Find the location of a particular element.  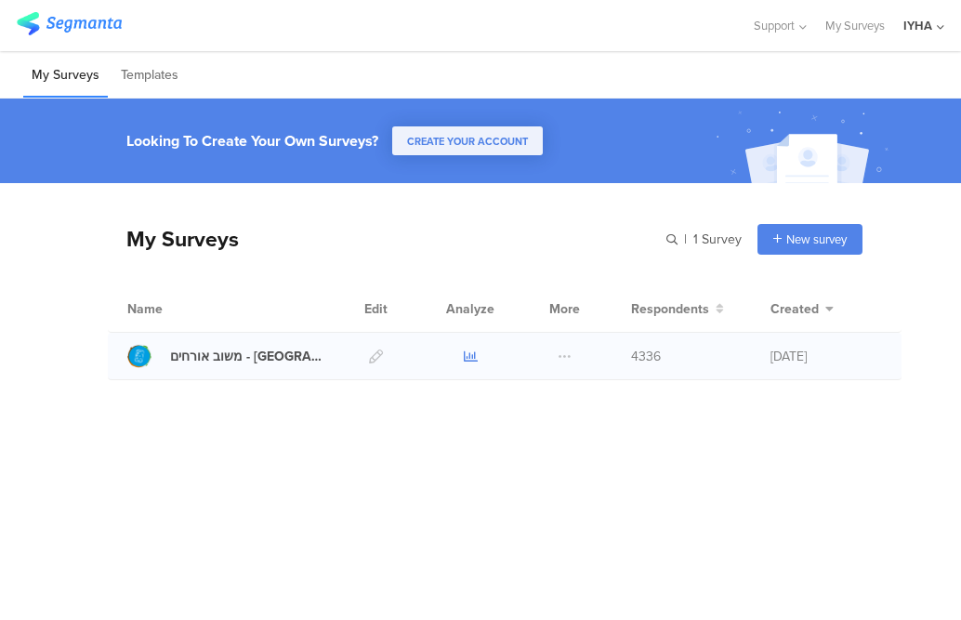

div: More is located at coordinates (564, 309).